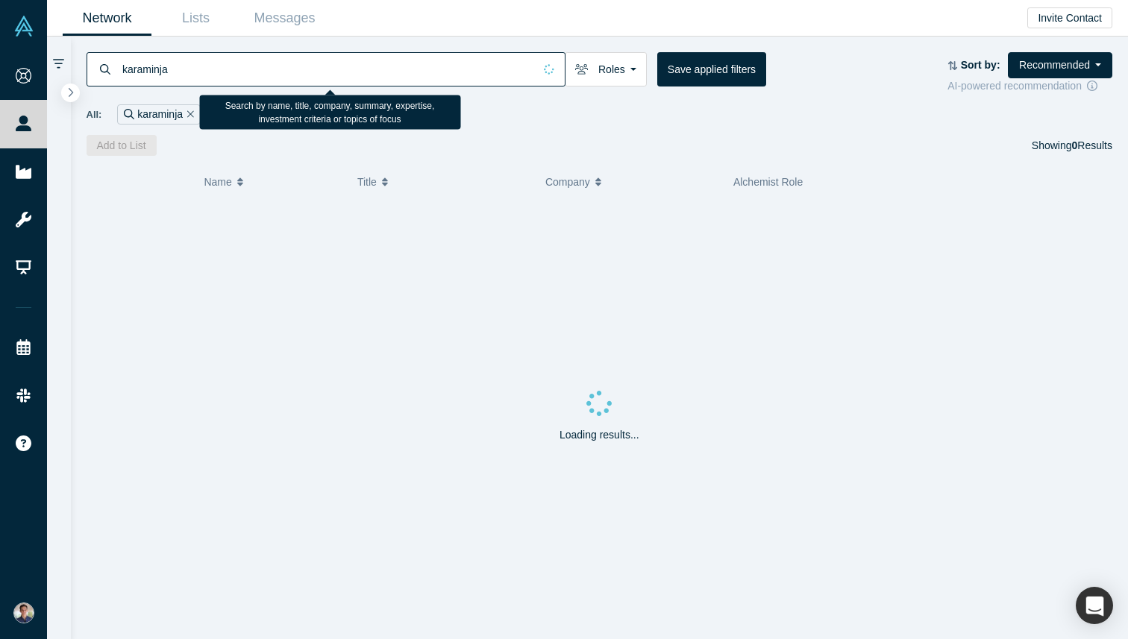 Image resolution: width=1128 pixels, height=639 pixels. What do you see at coordinates (217, 182) in the screenshot?
I see `span: Name` at bounding box center [217, 182].